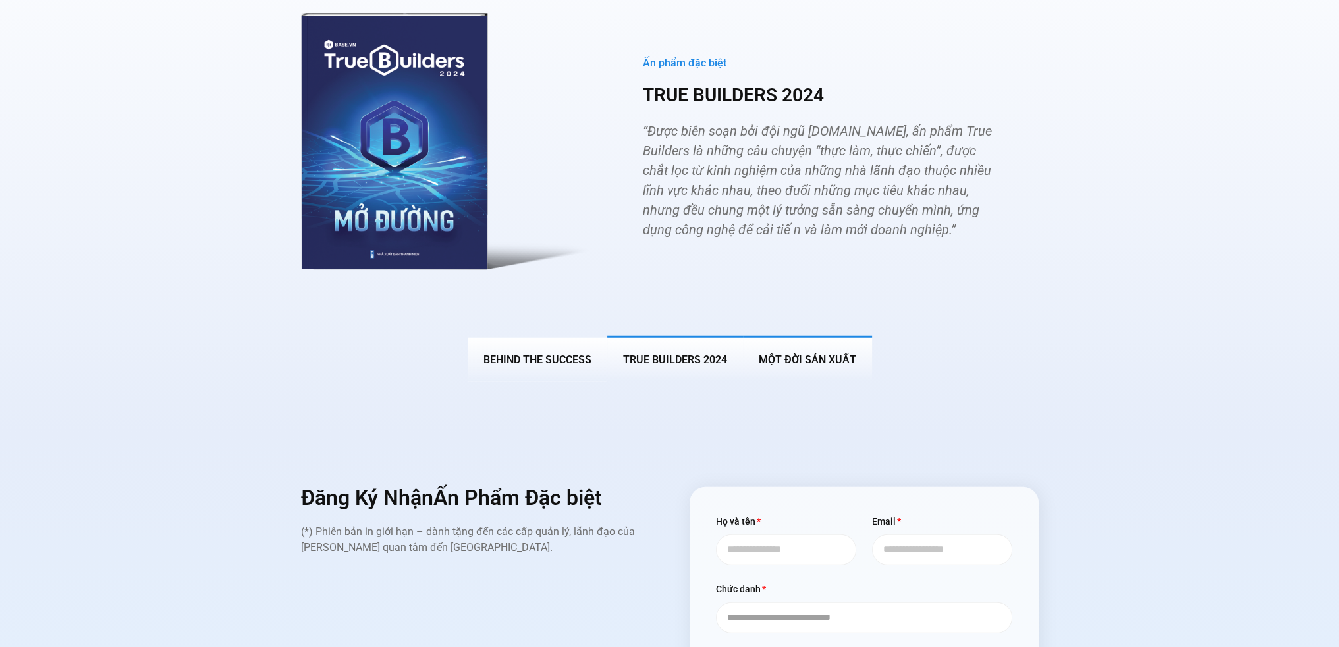 The height and width of the screenshot is (647, 1339). I want to click on span: BEHIND THE SUCCESS, so click(537, 360).